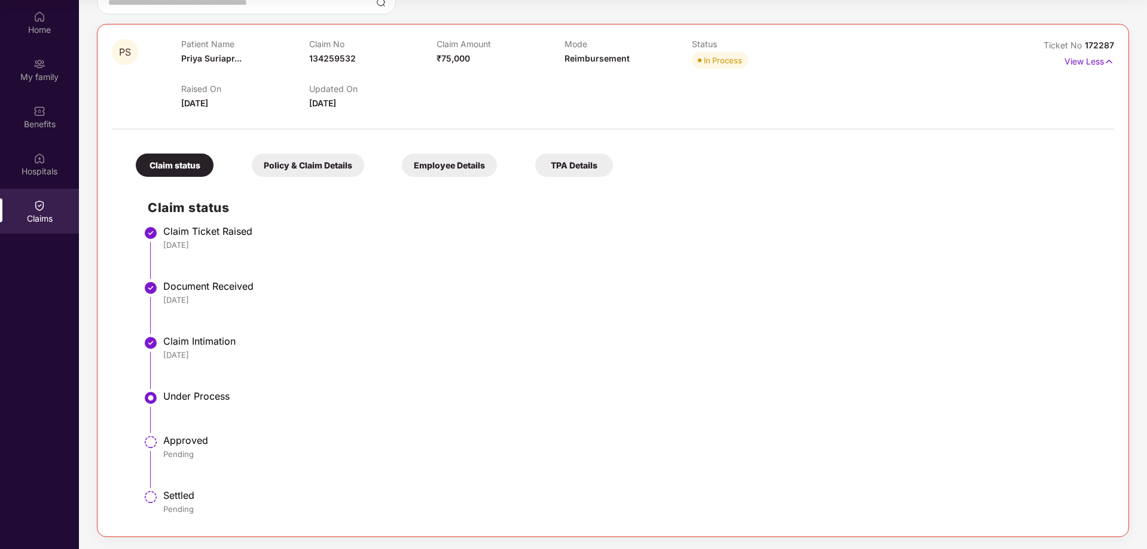  I want to click on img: svg+xml;base64,PHN2ZyBpZD0iQ2xhaW0iIHhtbG5zPSJodHRwOi8vd3d3LnczLm9yZy8yMDAwL3N2ZyIgd2lkdGg9IjIwIi..., so click(39, 206).